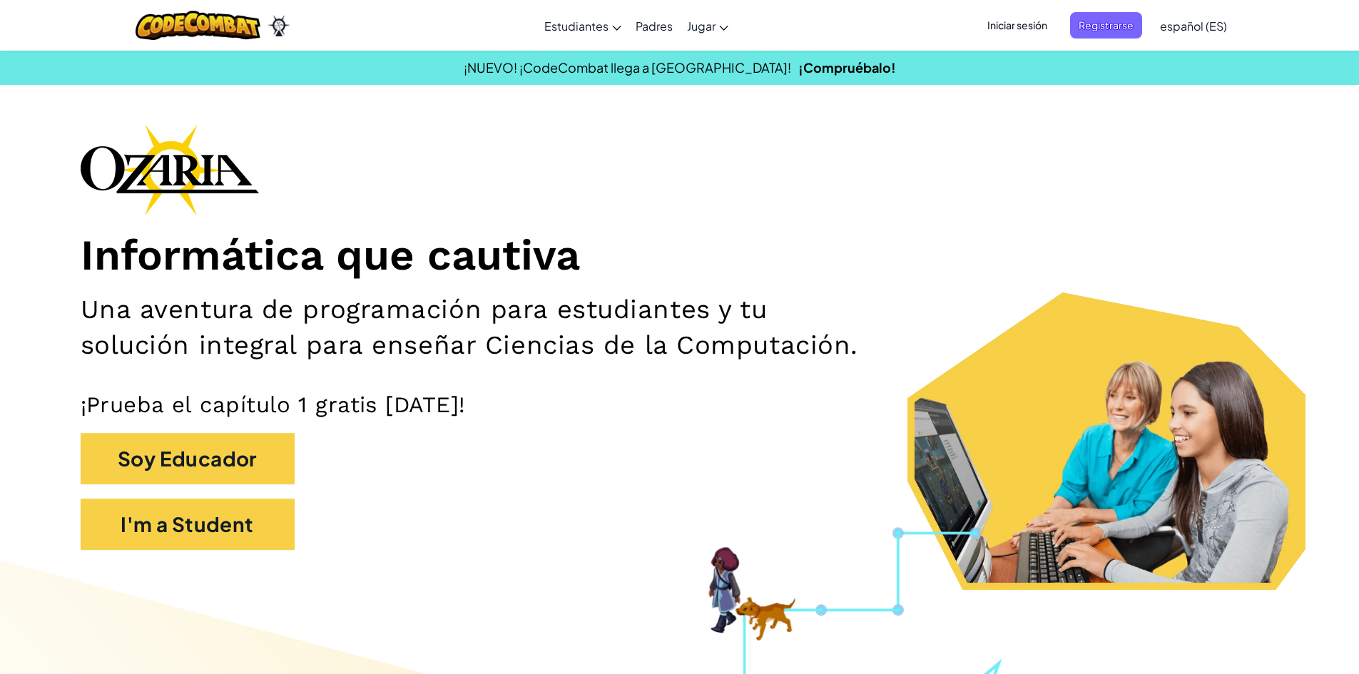  What do you see at coordinates (654, 26) in the screenshot?
I see `a: Padres` at bounding box center [654, 26].